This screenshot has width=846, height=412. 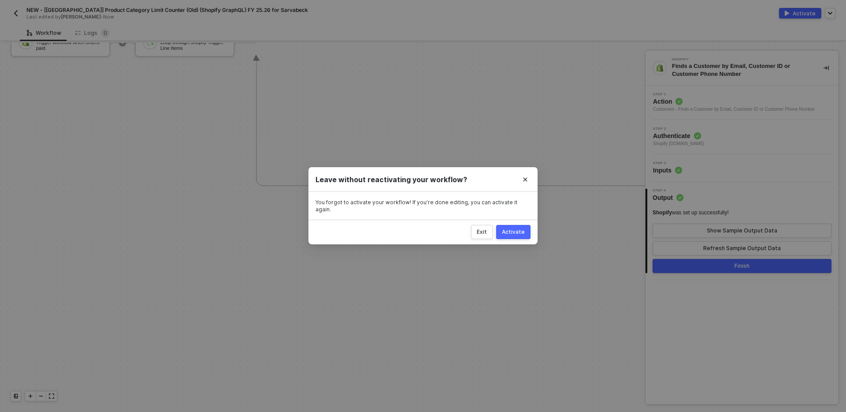 I want to click on div: Show Sample Output Data, so click(x=742, y=230).